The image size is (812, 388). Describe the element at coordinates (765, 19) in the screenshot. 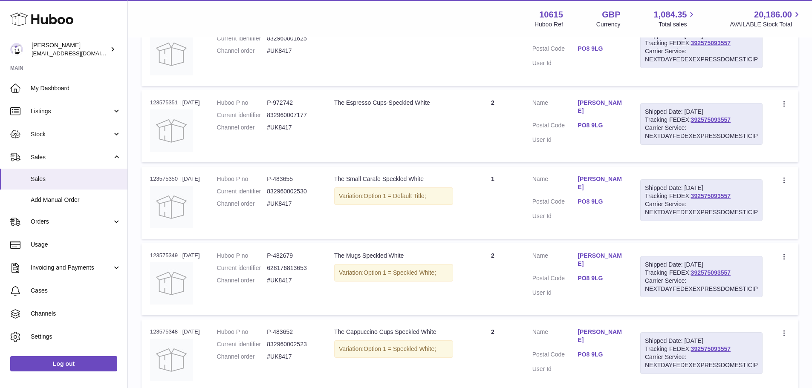

I see `a: 20,186.00 AVAILABLE Stock Total` at that location.